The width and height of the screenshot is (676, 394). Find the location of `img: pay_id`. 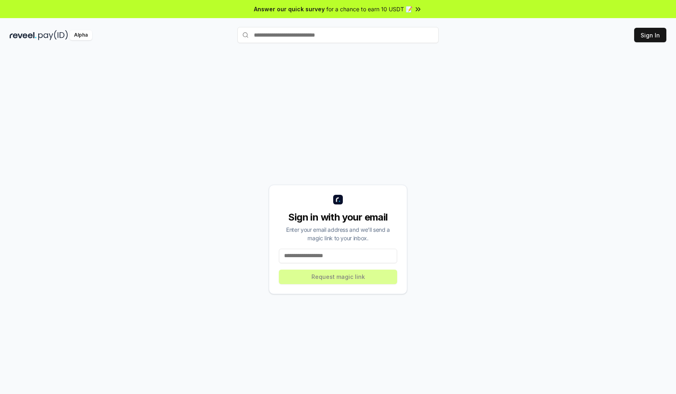

img: pay_id is located at coordinates (53, 35).